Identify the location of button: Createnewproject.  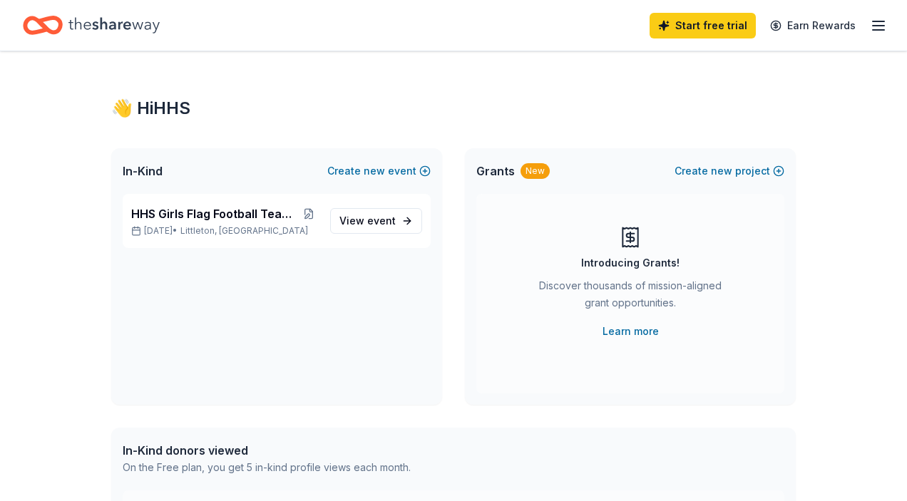
(730, 171).